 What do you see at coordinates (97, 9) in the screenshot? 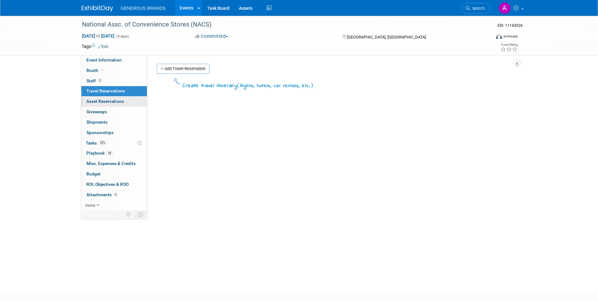
I see `img: ExhibitDay` at bounding box center [97, 9].